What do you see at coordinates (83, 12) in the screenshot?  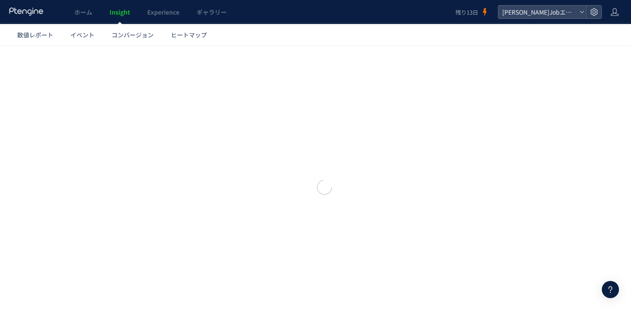 I see `span: ホーム` at bounding box center [83, 12].